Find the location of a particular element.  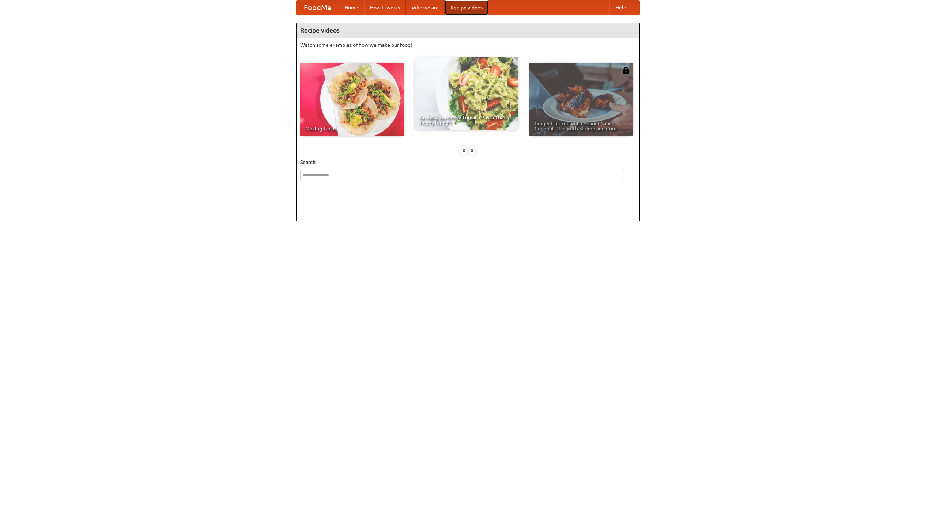

a: Recipe videos is located at coordinates (466, 8).